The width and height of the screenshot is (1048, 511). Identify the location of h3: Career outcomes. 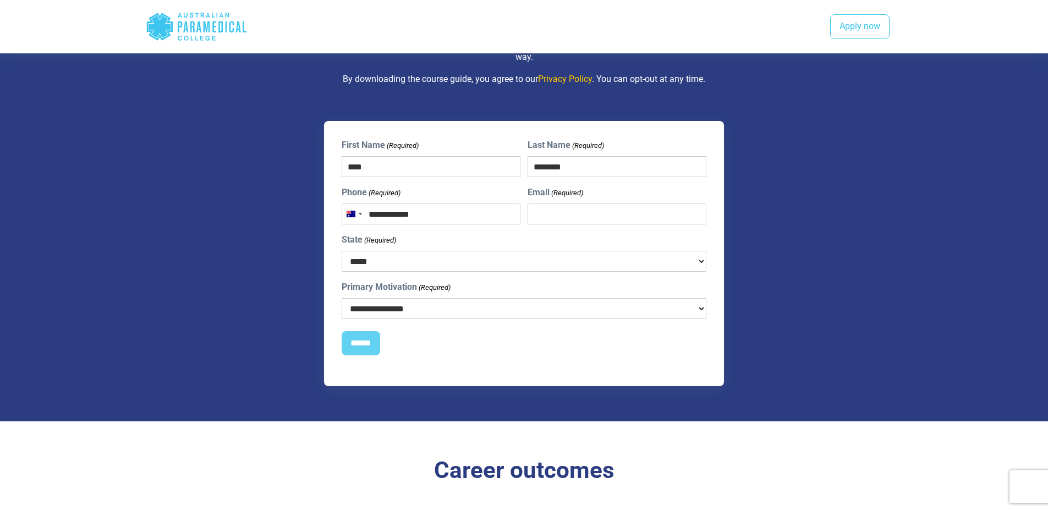
(524, 470).